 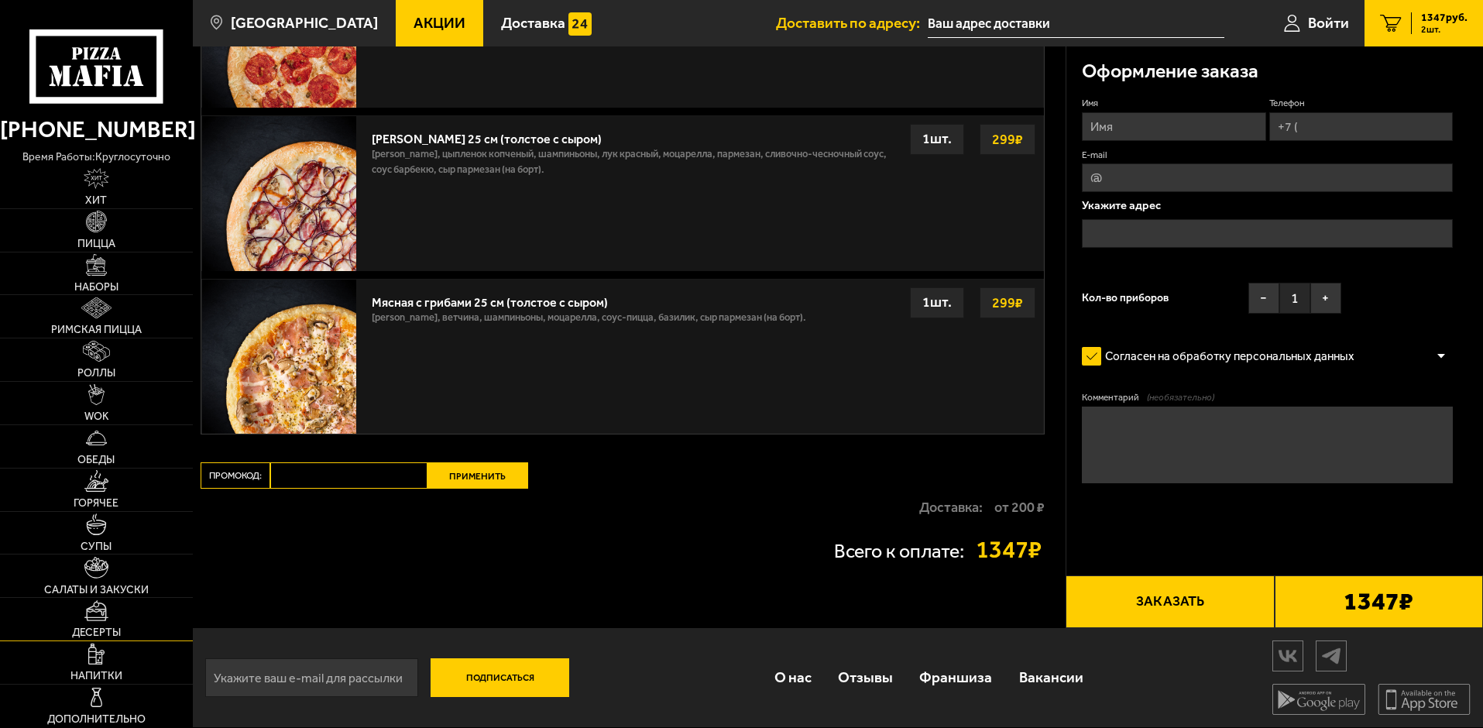 I want to click on label: Телефон, so click(x=1360, y=103).